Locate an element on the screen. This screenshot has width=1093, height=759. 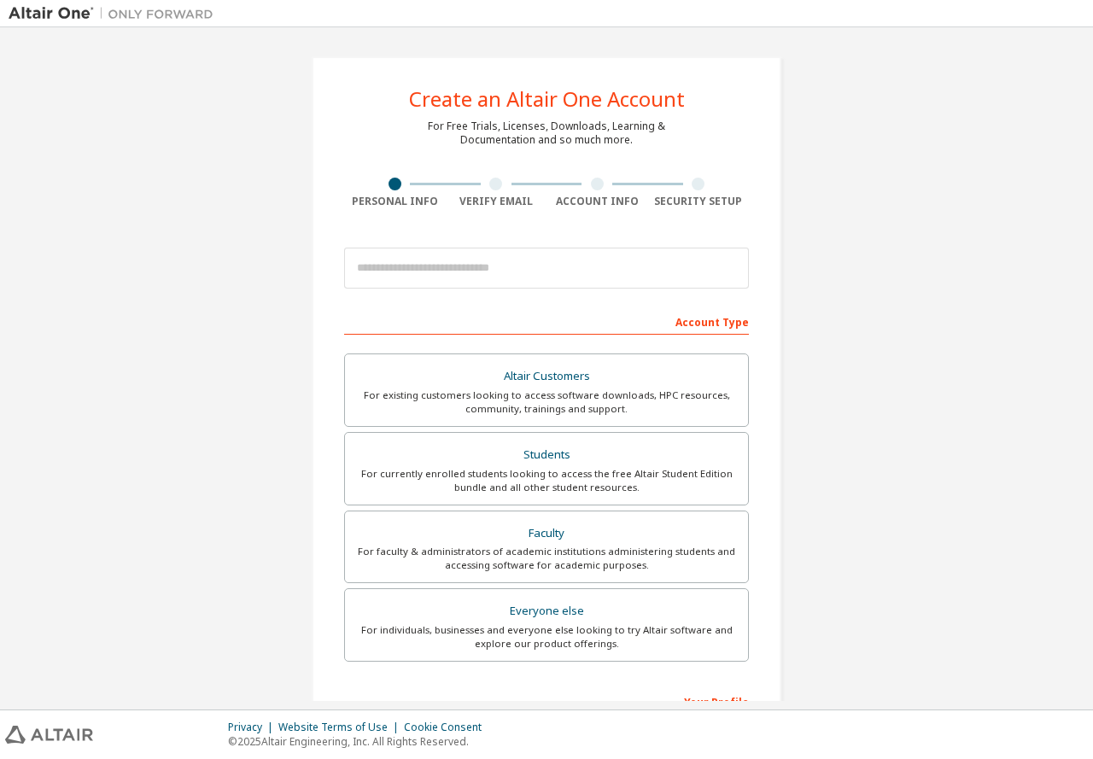
div: Security Setup is located at coordinates (698, 202).